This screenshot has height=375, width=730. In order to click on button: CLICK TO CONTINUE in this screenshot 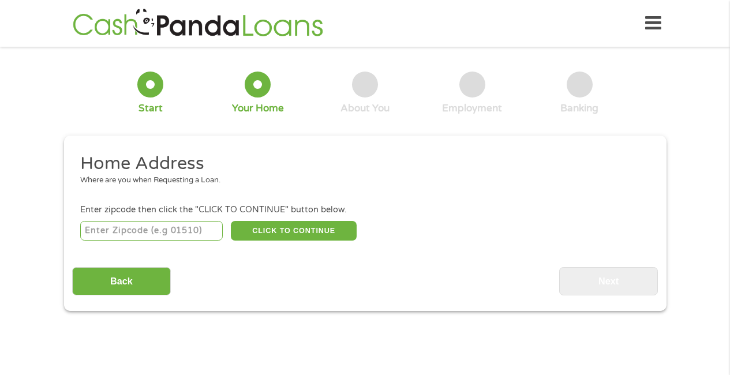, I will do `click(294, 231)`.